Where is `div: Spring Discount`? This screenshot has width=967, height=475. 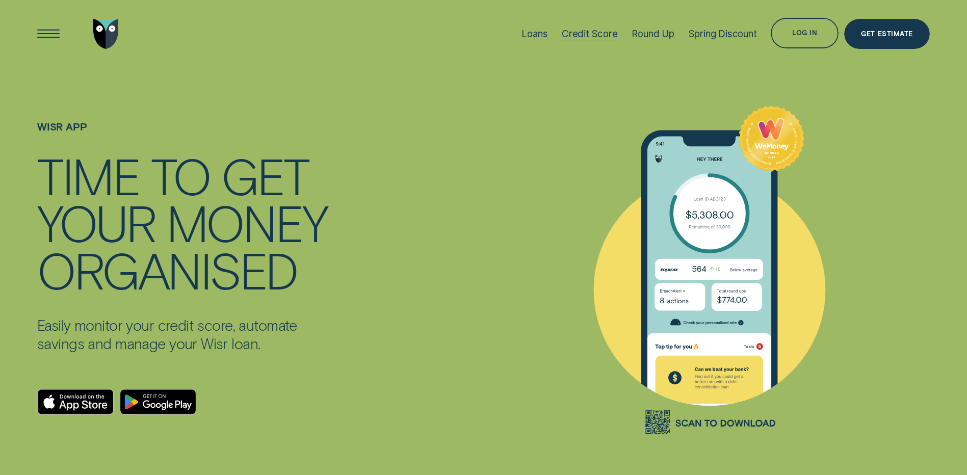
div: Spring Discount is located at coordinates (723, 34).